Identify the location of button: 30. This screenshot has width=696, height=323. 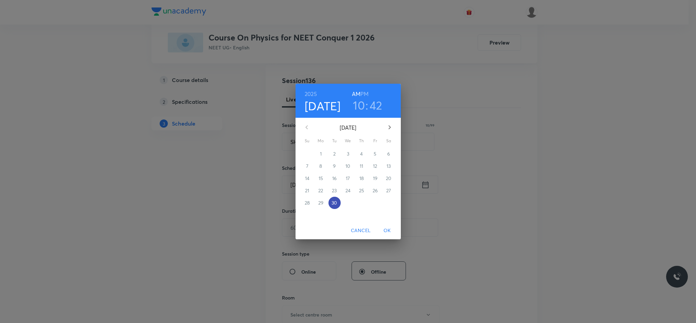
(335, 203).